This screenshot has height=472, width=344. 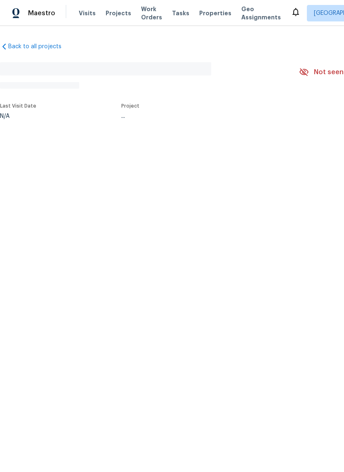 What do you see at coordinates (87, 13) in the screenshot?
I see `span: Visits` at bounding box center [87, 13].